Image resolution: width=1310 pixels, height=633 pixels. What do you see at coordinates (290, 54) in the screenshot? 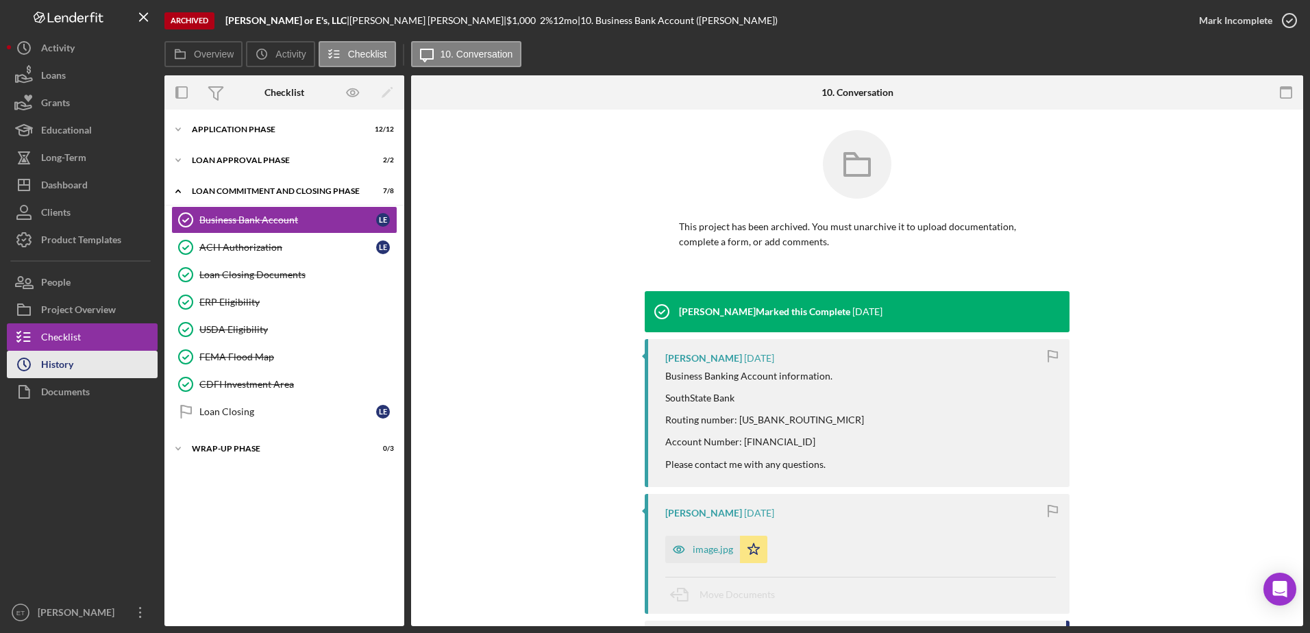
I see `label: Activity` at bounding box center [290, 54].